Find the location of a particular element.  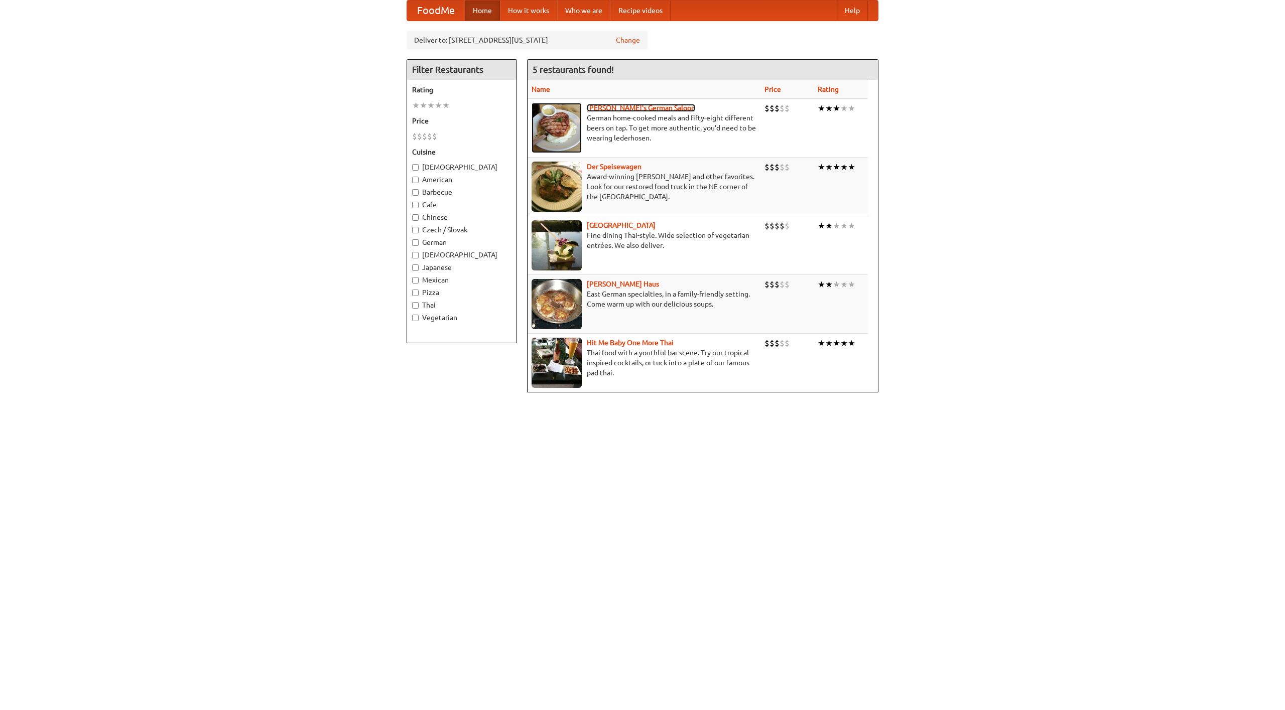

h5: Rating is located at coordinates (462, 90).